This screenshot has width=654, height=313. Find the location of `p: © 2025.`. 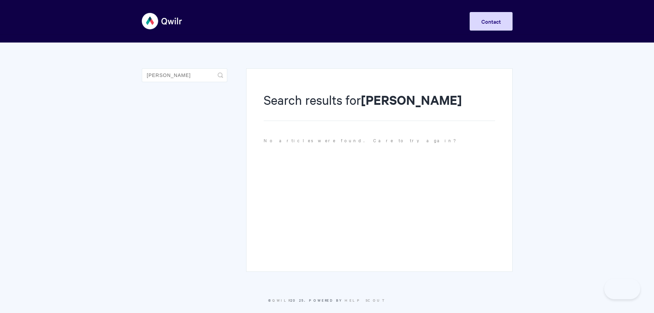

p: © 2025. is located at coordinates (327, 300).